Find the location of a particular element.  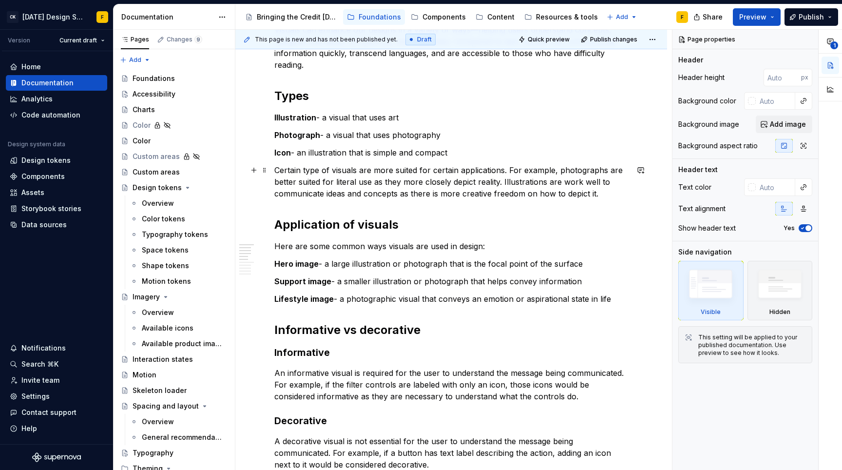

p: - a visual that uses art is located at coordinates (451, 117).